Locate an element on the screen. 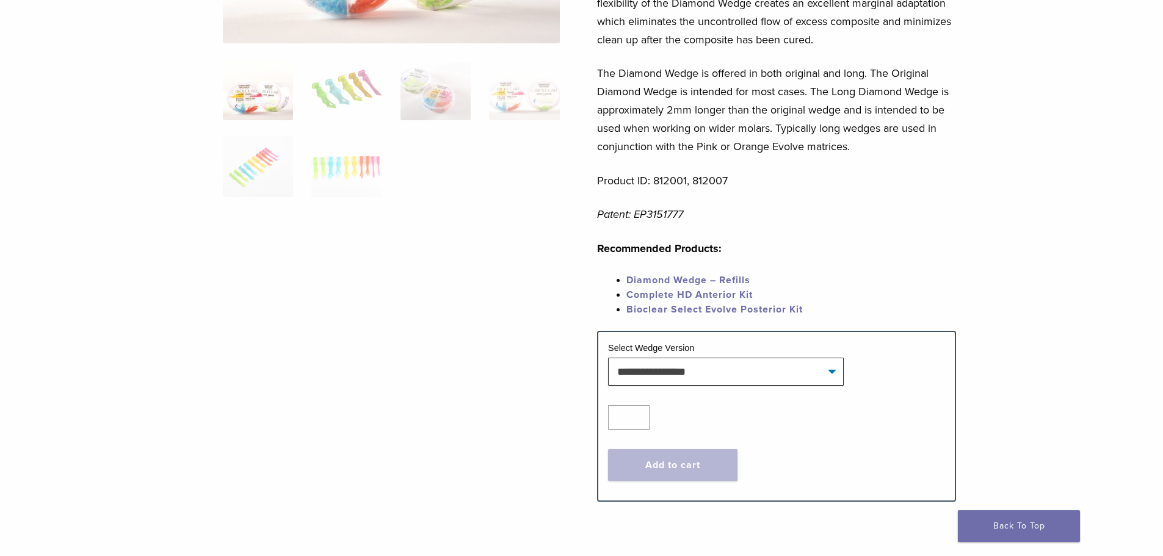 This screenshot has height=556, width=1163. button: Add to cart is located at coordinates (673, 465).